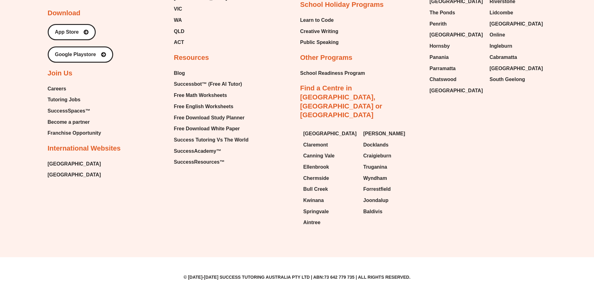  Describe the element at coordinates (330, 156) in the screenshot. I see `a: Canning Vale` at that location.